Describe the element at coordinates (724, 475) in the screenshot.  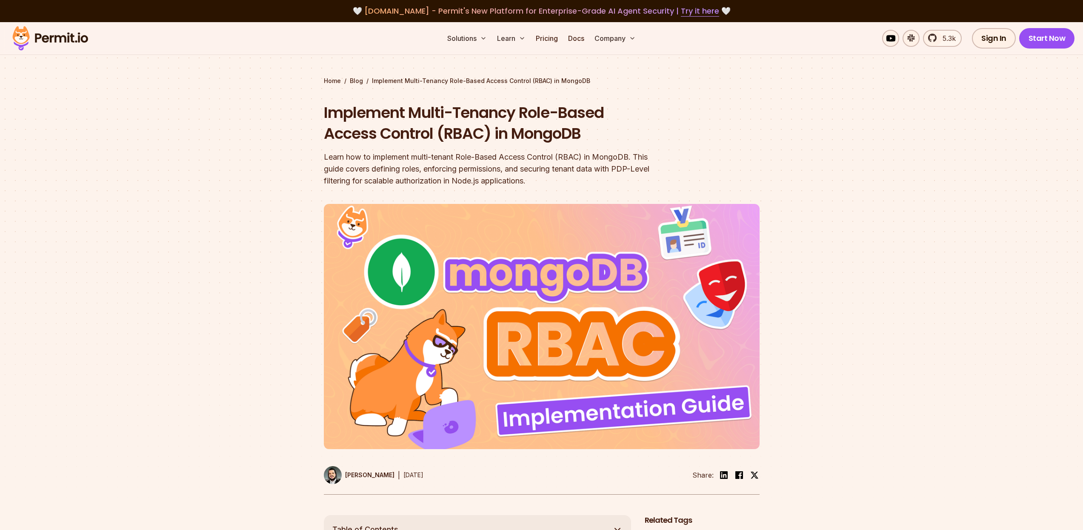
I see `button: linkedin` at that location.